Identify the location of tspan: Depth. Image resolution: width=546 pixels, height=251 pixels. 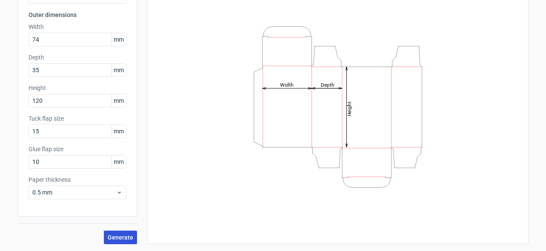
(327, 85).